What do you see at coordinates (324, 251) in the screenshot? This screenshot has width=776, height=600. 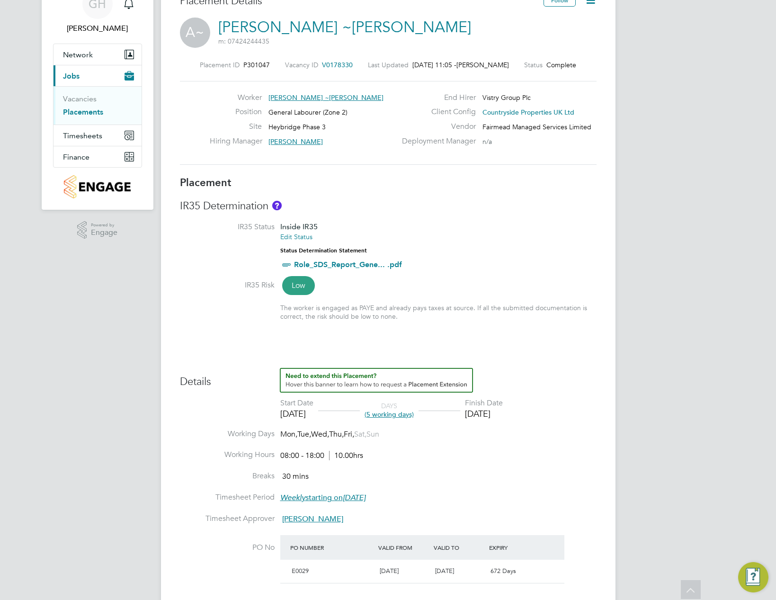 I see `strong: Status Determination Statement` at bounding box center [324, 251].